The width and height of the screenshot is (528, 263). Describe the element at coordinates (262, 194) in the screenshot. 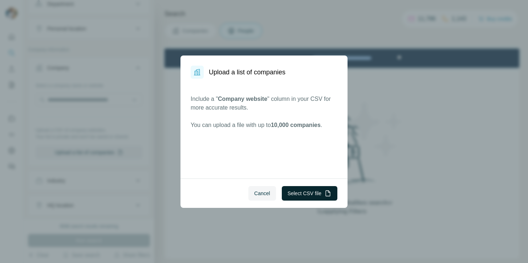

I see `button: Cancel` at that location.